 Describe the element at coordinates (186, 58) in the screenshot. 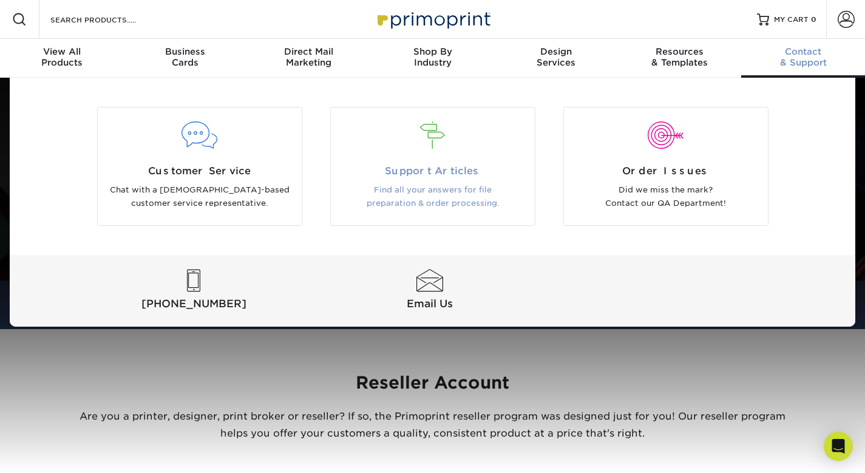

I see `a: BusinessCards` at that location.